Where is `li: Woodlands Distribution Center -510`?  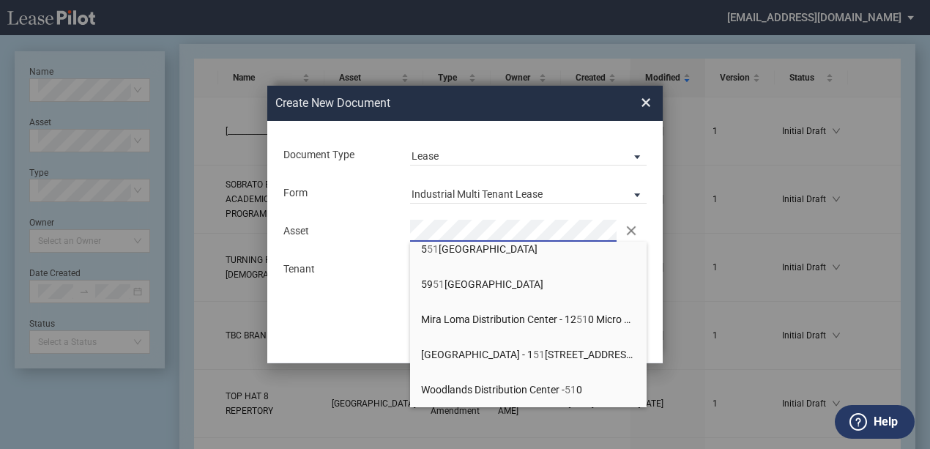 li: Woodlands Distribution Center -510 is located at coordinates (528, 390).